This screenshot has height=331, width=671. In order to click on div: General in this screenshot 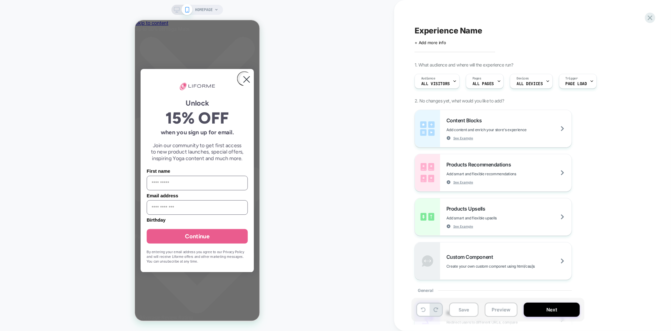, I will do `click(494, 290)`.